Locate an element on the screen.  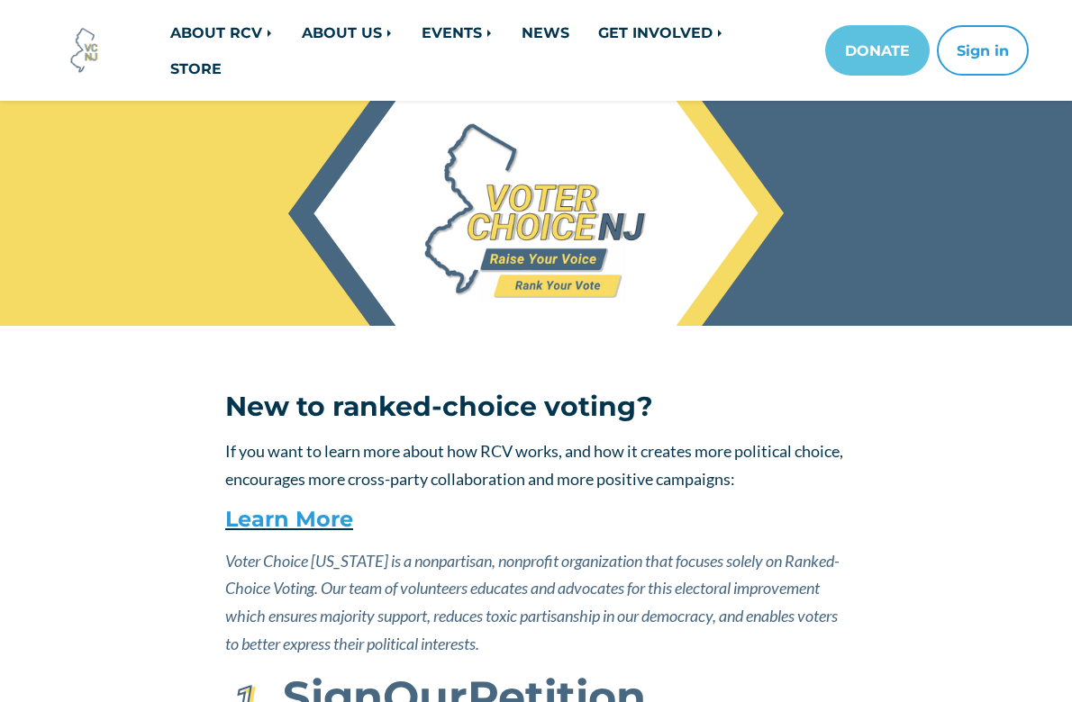
a: EVENTS is located at coordinates (457, 32).